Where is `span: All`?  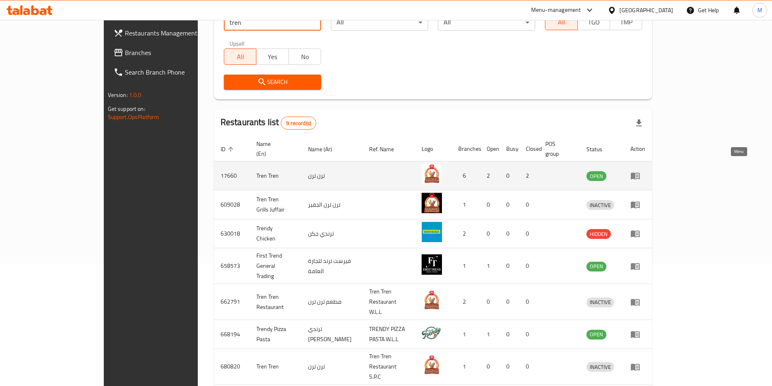
span: All is located at coordinates (561, 22).